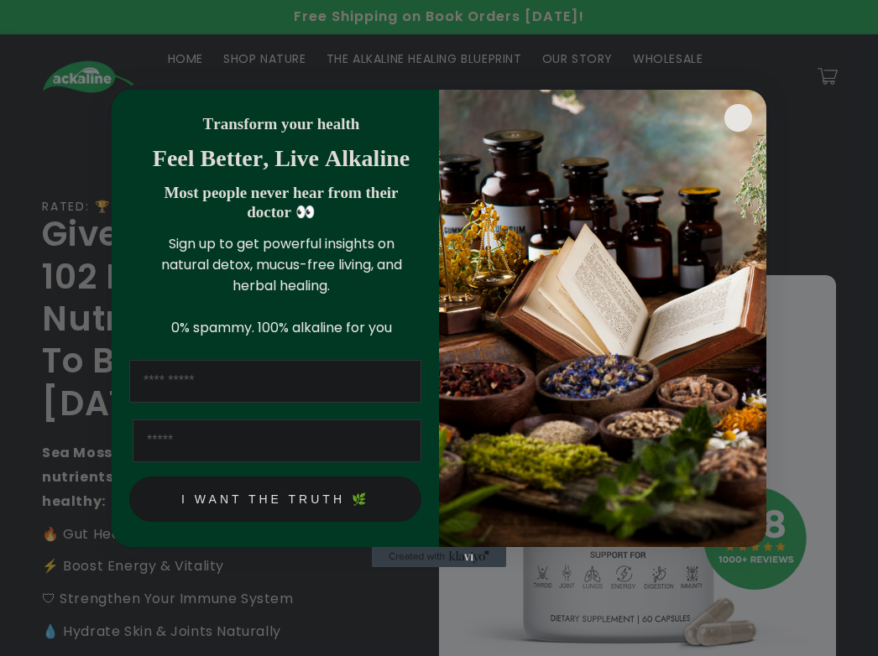  Describe the element at coordinates (281, 327) in the screenshot. I see `p: 0% spammy. 100% alkaline for you` at that location.